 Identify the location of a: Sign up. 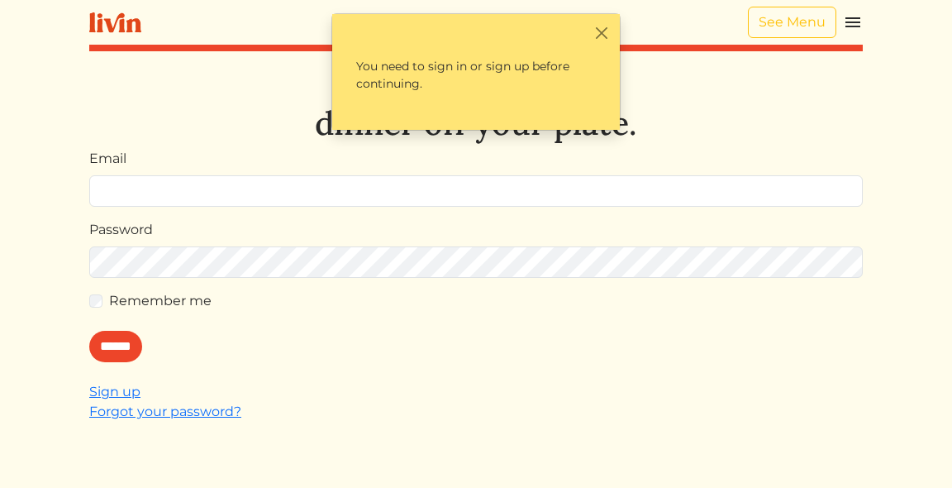
(115, 391).